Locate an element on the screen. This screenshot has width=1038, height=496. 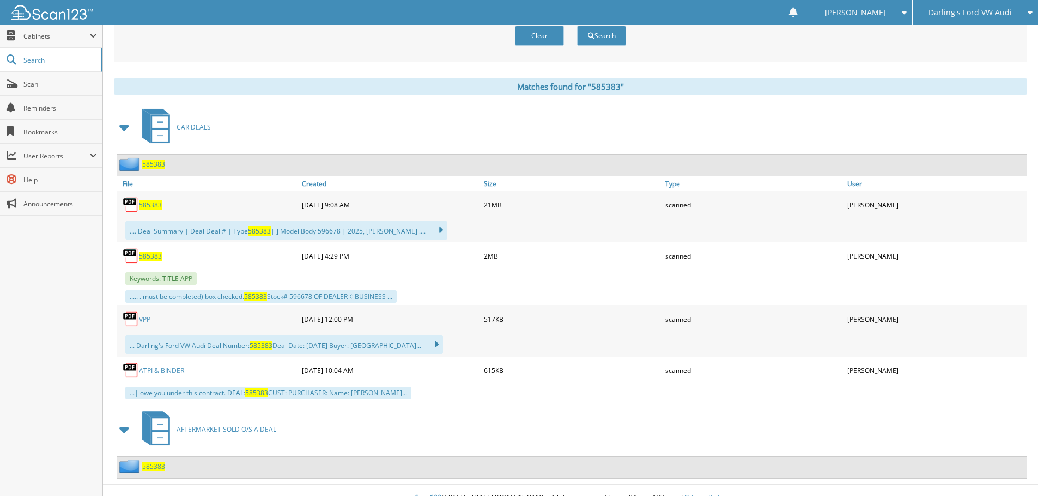
img: scan123-logo-white.svg is located at coordinates (52, 12).